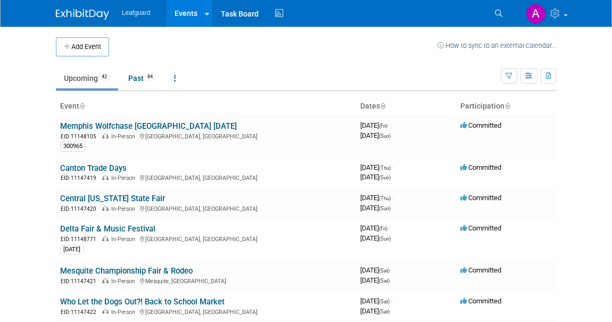 The height and width of the screenshot is (322, 612). What do you see at coordinates (506, 106) in the screenshot?
I see `th: Participation` at bounding box center [506, 106].